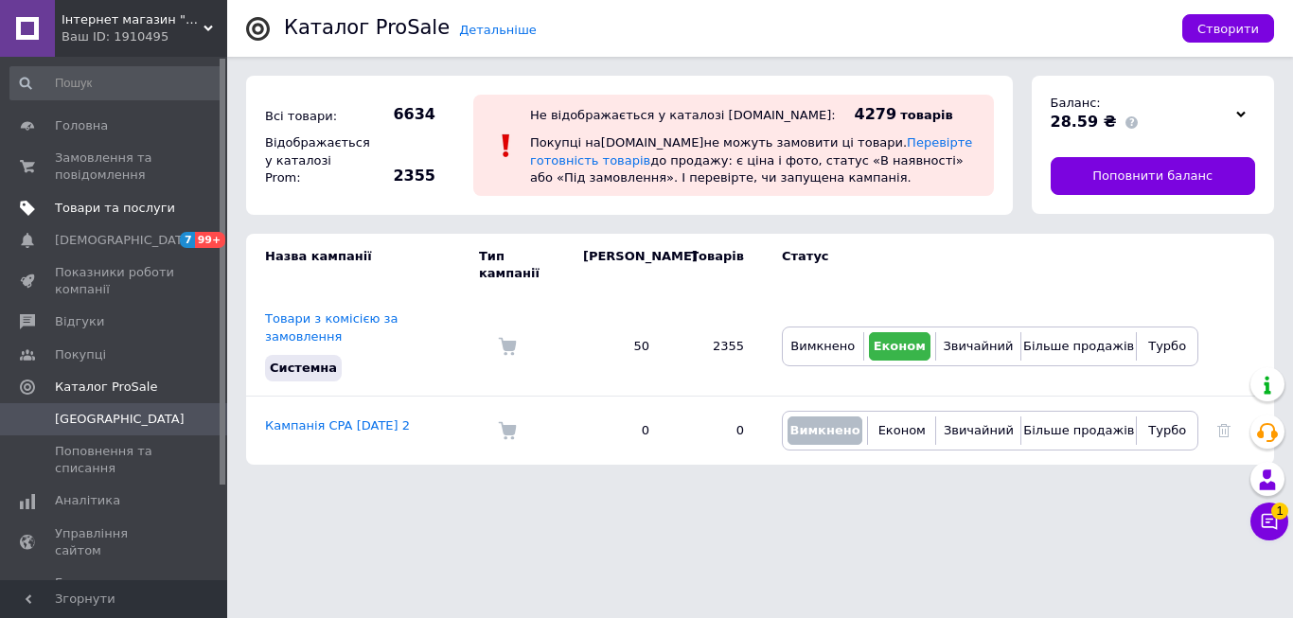 The image size is (1293, 618). I want to click on span: Замовлення та повідомлення, so click(115, 167).